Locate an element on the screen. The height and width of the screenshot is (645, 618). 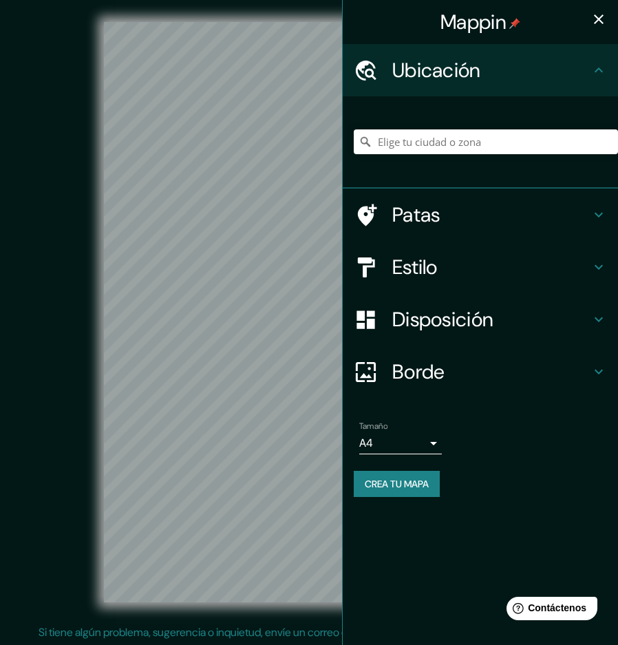
div: A4 is located at coordinates (401, 443).